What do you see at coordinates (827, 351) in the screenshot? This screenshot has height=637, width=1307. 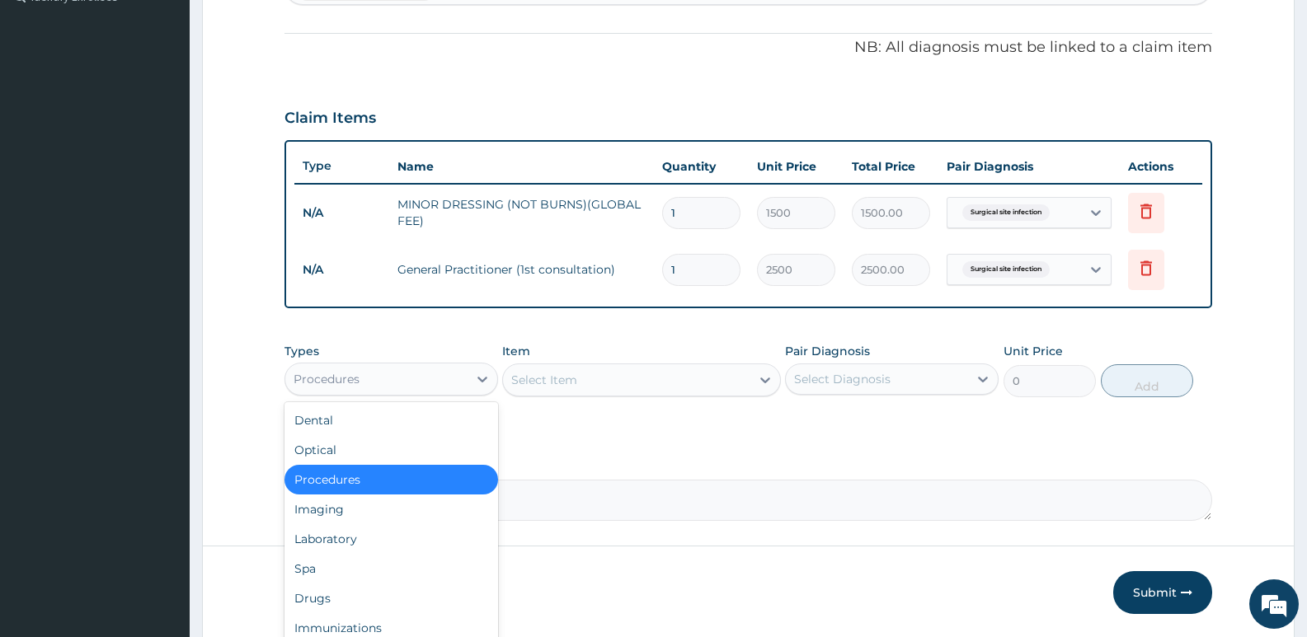 I see `label: Pair Diagnosis` at bounding box center [827, 351].